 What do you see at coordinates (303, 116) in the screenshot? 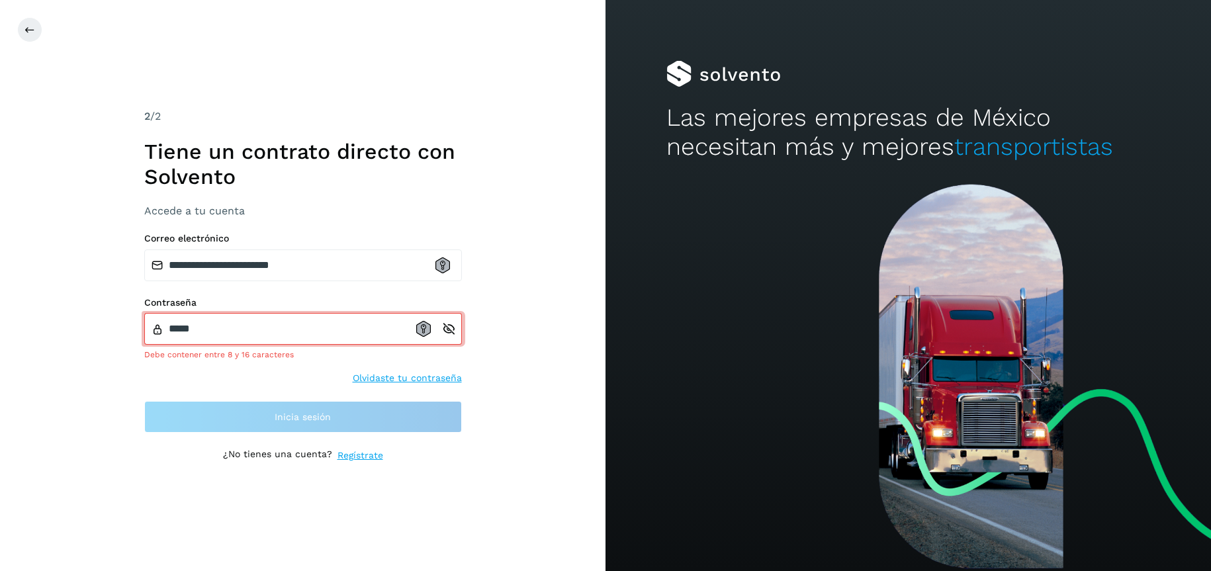
I see `div: /2` at bounding box center [303, 116].